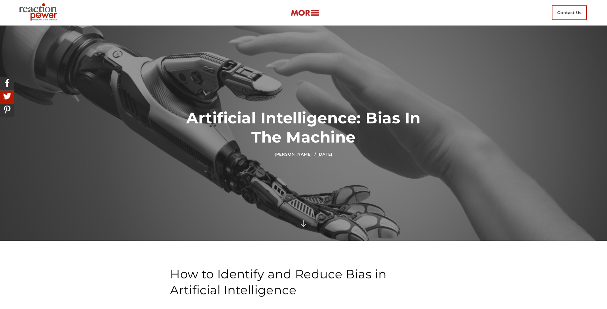 The image size is (607, 309). Describe the element at coordinates (7, 83) in the screenshot. I see `img: Share On Facebook` at that location.